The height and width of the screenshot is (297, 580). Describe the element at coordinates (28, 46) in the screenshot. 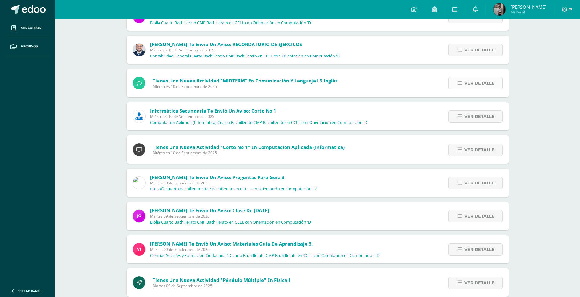

I see `a: Archivos` at that location.